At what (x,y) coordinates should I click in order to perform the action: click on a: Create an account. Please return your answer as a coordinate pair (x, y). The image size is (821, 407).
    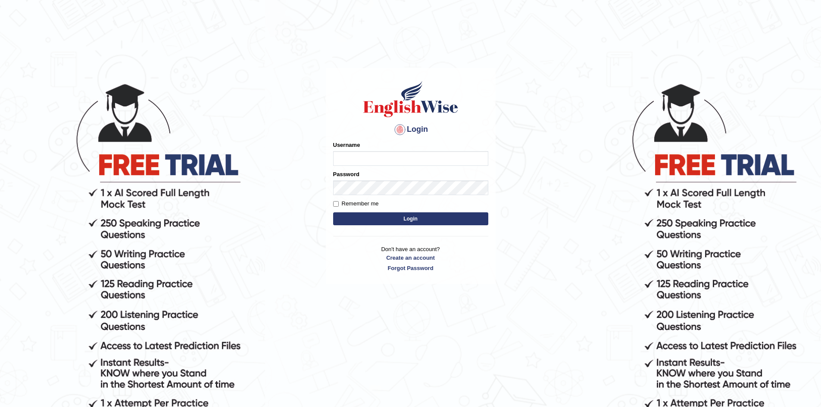
    Looking at the image, I should click on (411, 258).